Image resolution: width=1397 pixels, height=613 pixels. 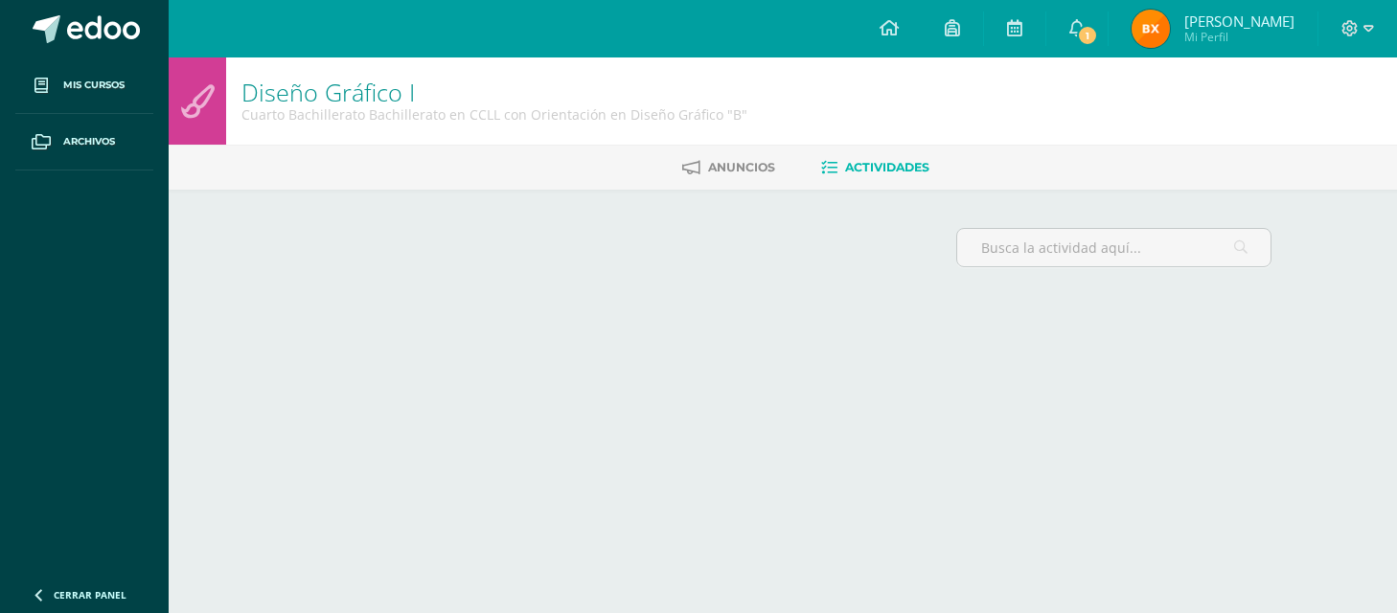 I want to click on span: Actividades, so click(x=887, y=167).